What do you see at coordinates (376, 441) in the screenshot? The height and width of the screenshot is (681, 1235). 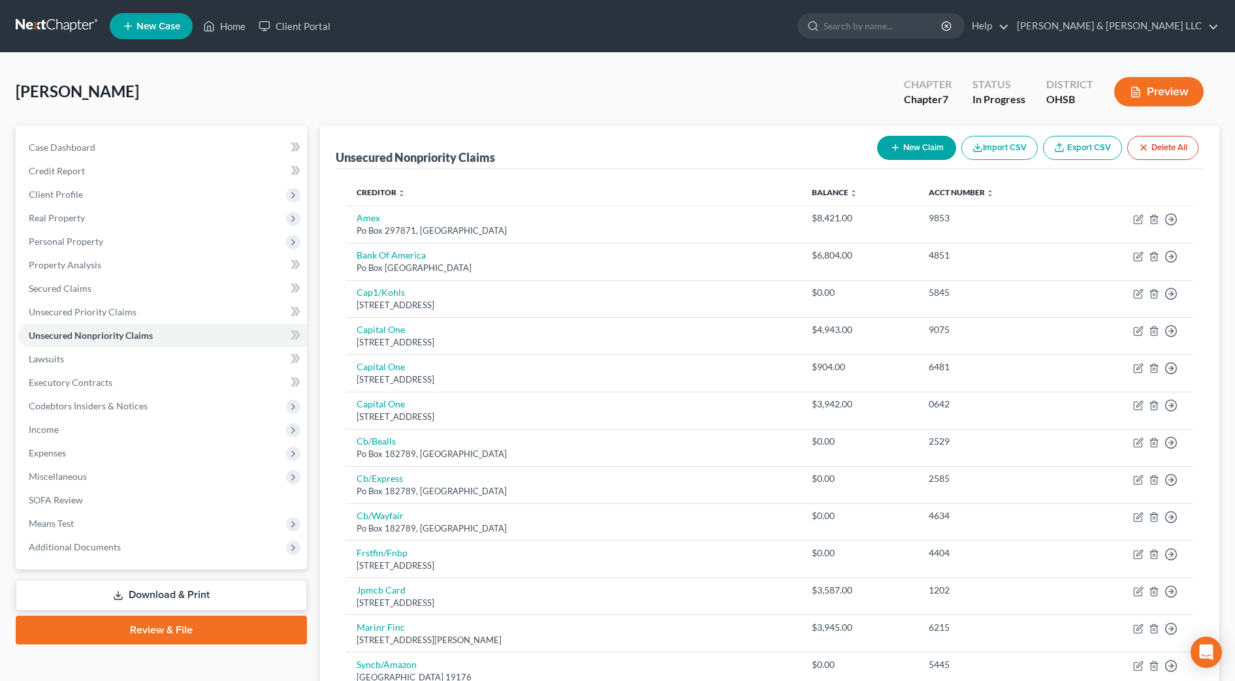 I see `a: Cb/Bealls` at bounding box center [376, 441].